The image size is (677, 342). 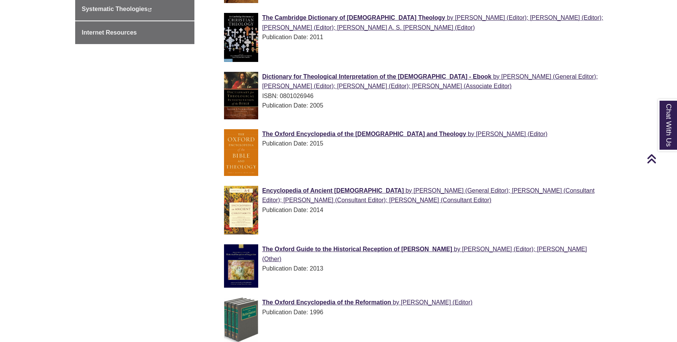 What do you see at coordinates (413, 312) in the screenshot?
I see `div: Publication Date: 1996` at bounding box center [413, 312].